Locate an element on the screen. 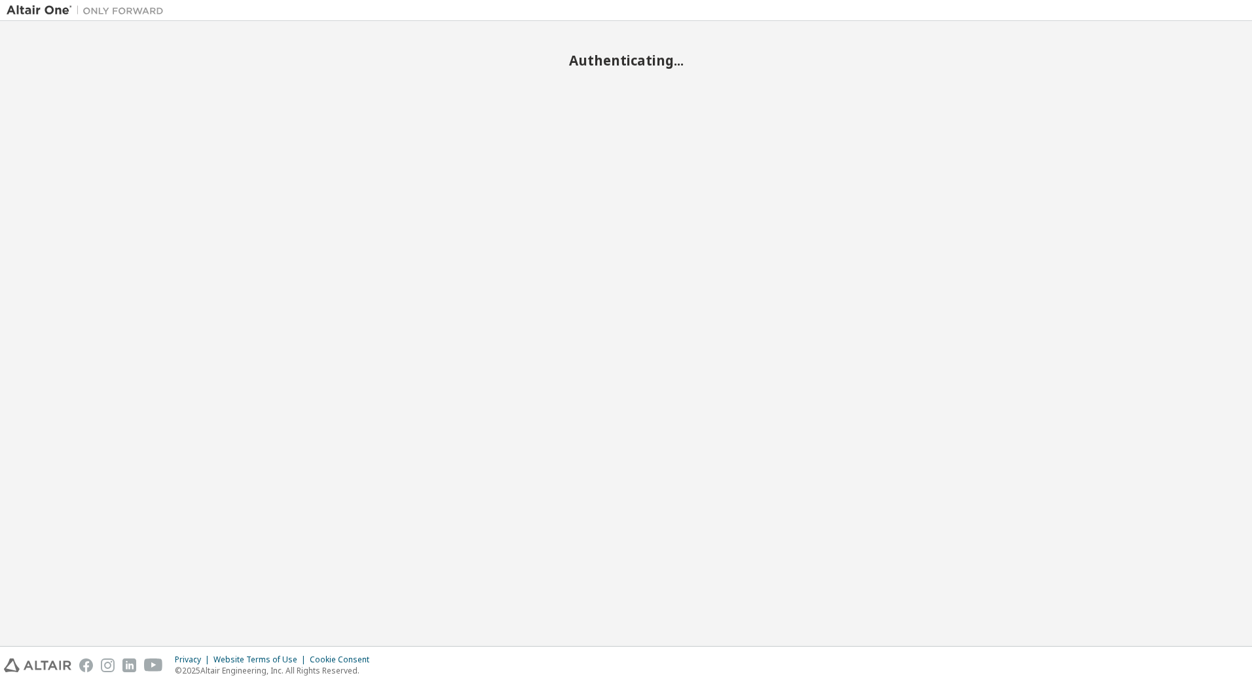 Image resolution: width=1252 pixels, height=684 pixels. img: facebook.svg is located at coordinates (86, 665).